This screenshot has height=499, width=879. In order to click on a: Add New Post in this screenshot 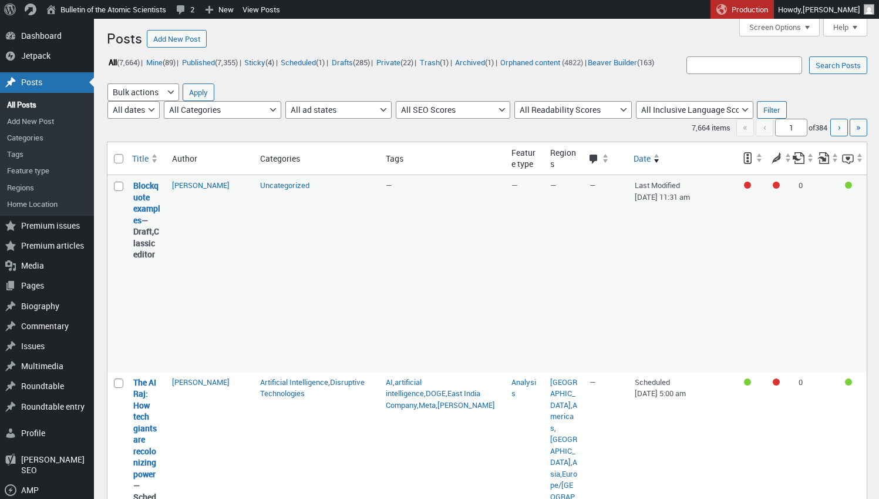, I will do `click(177, 39)`.